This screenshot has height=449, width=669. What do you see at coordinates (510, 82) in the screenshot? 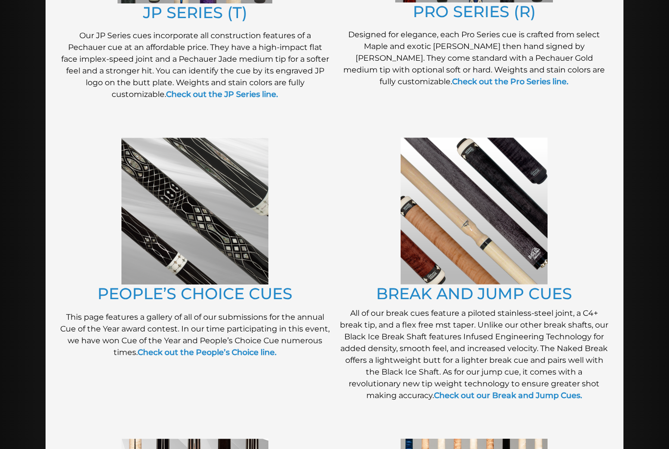
I see `a: Check out the Pro Series line.` at bounding box center [510, 82].